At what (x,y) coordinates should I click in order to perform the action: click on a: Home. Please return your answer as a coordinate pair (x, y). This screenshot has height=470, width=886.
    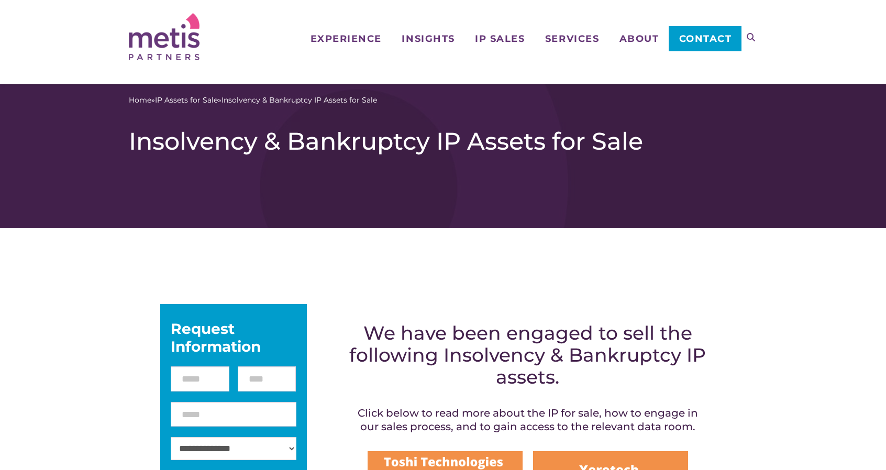
    Looking at the image, I should click on (140, 100).